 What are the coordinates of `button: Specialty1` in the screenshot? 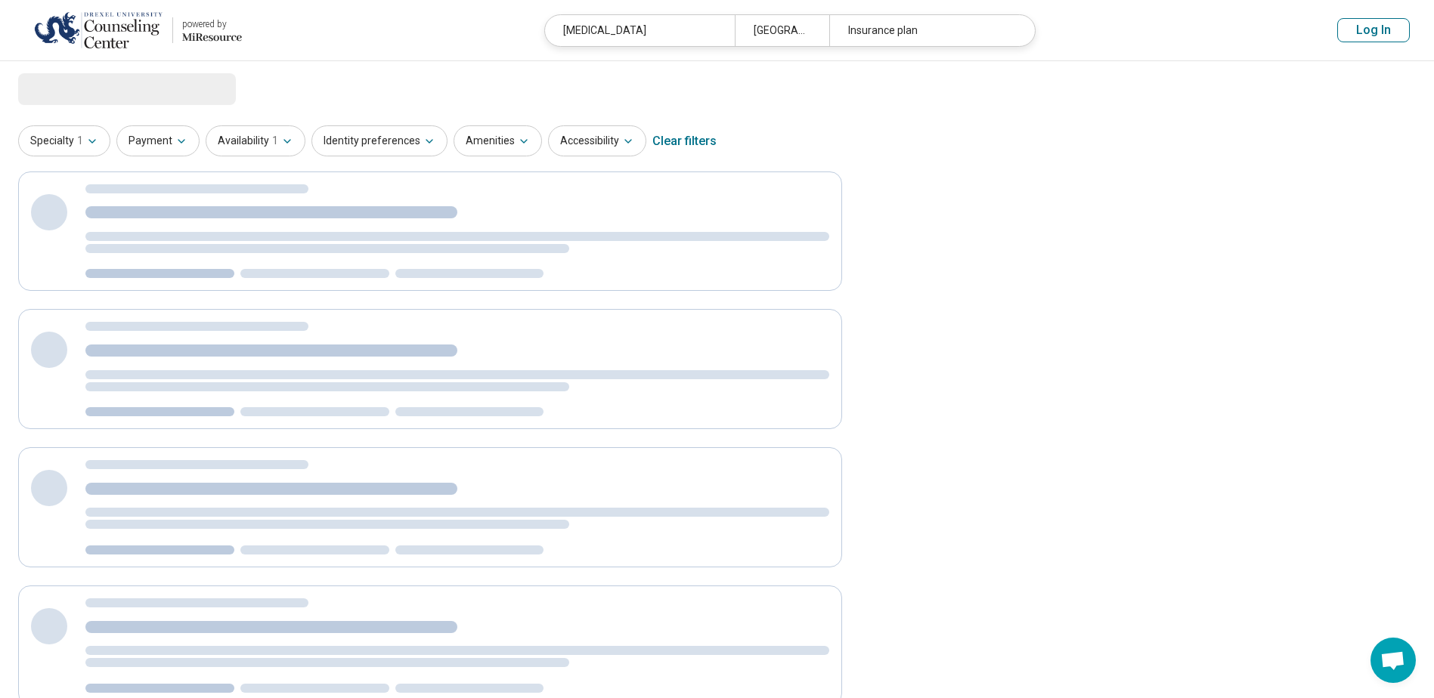 It's located at (64, 141).